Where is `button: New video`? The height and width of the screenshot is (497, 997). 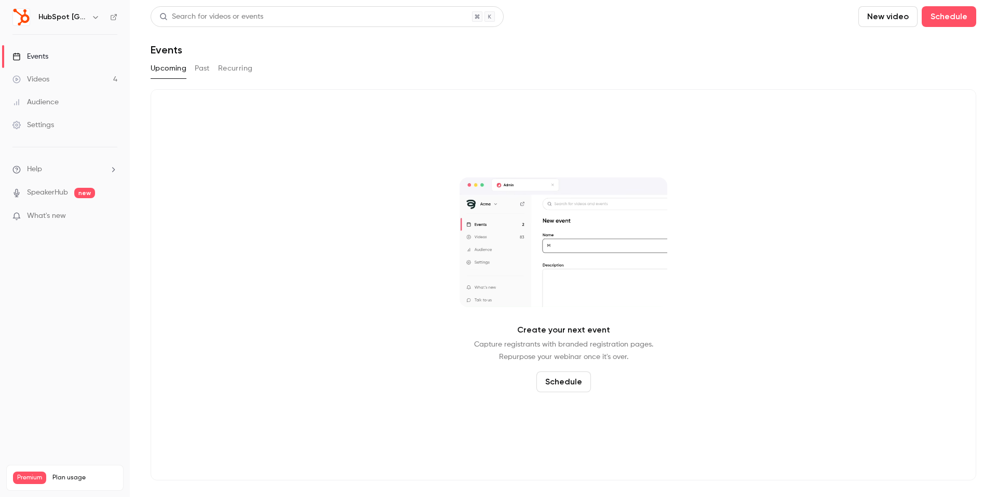
button: New video is located at coordinates (888, 17).